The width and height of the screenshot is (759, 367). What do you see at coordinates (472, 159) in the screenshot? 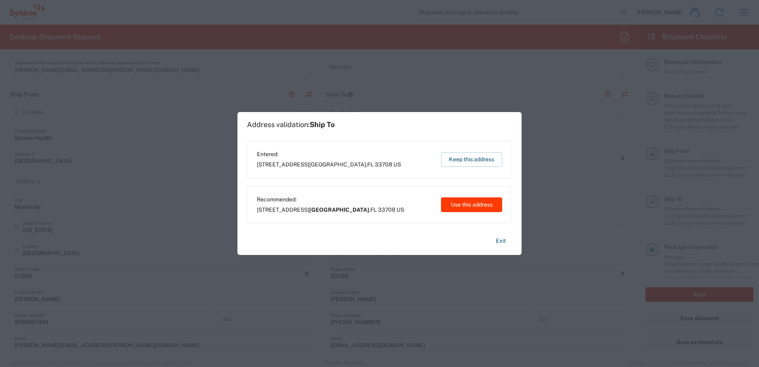
I see `button: Keep this address` at bounding box center [472, 159].